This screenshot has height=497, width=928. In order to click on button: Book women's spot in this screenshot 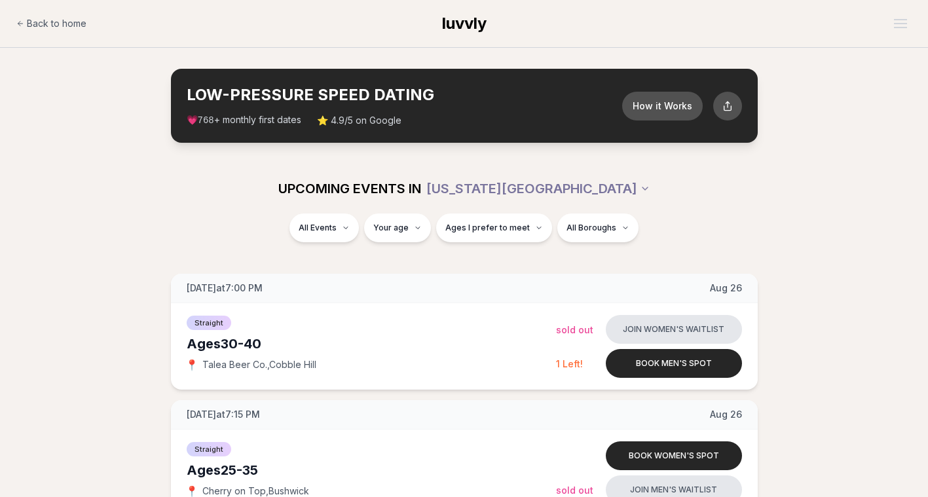, I will do `click(674, 456)`.